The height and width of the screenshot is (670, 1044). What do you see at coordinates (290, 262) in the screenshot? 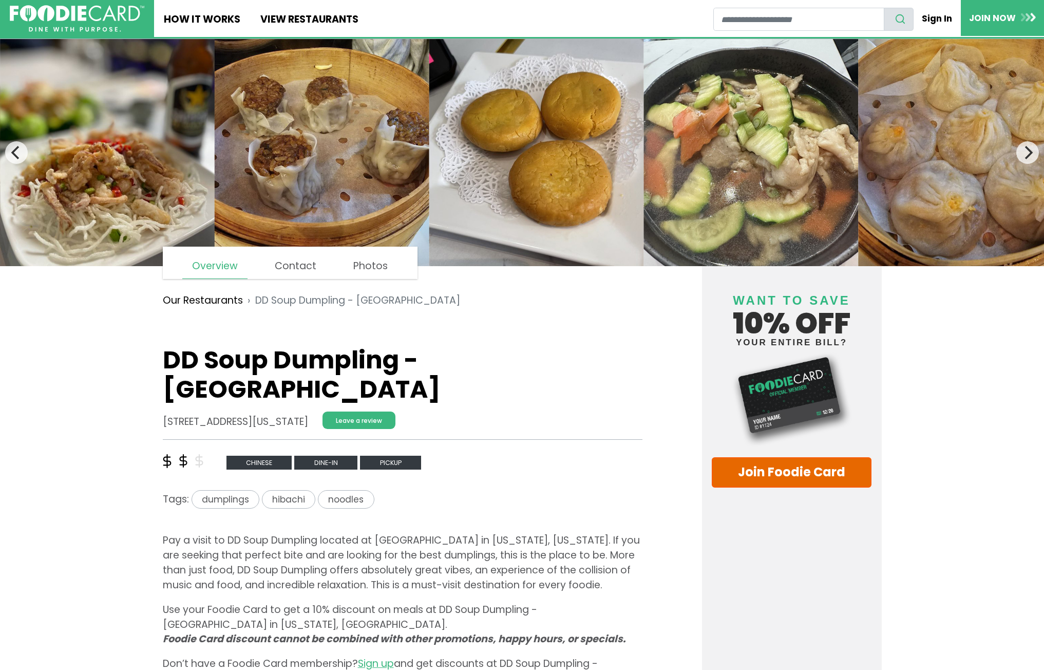
I see `nav: page links` at bounding box center [290, 262].